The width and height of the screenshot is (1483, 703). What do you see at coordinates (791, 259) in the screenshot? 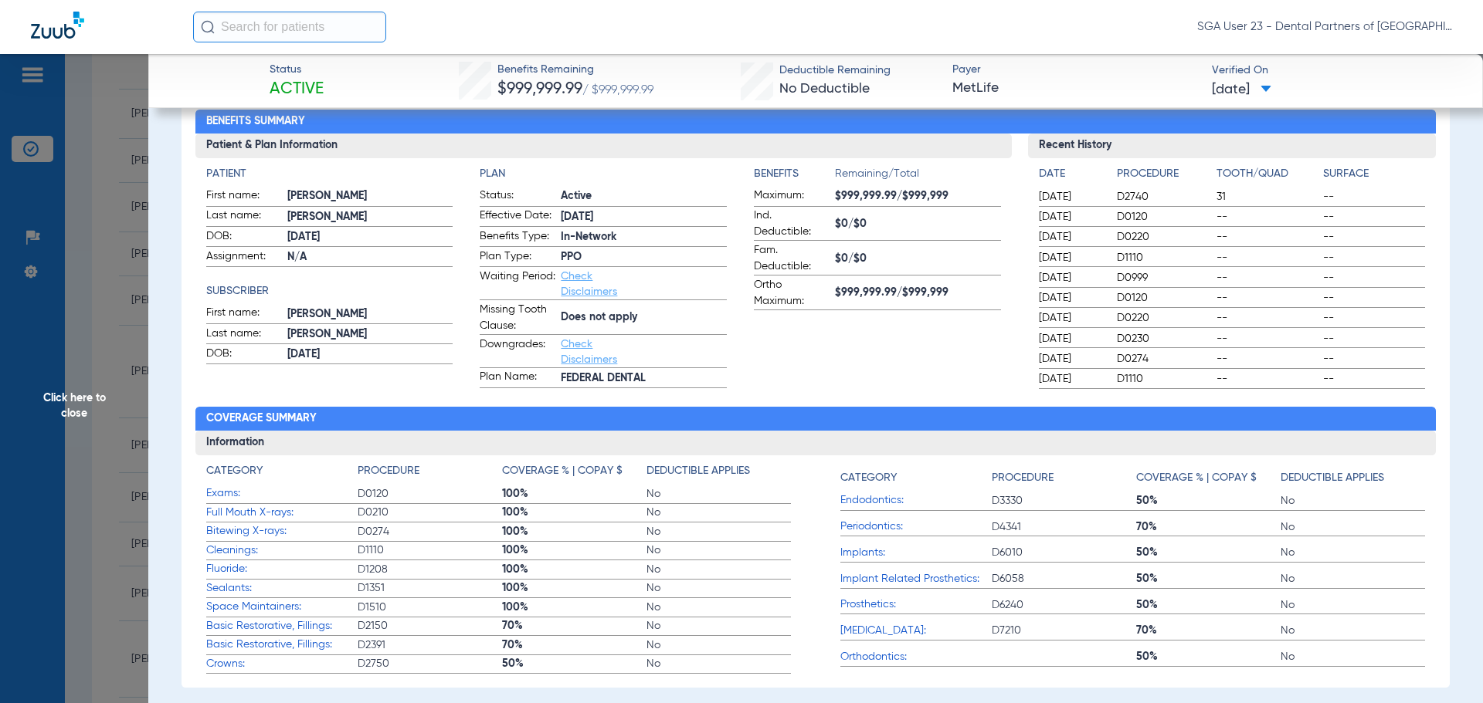
I see `span: Fam. Deductible:` at bounding box center [791, 259].